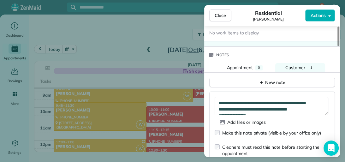 This screenshot has height=162, width=345. Describe the element at coordinates (272, 133) in the screenshot. I see `label: Make this note private (visible by your office only)` at that location.